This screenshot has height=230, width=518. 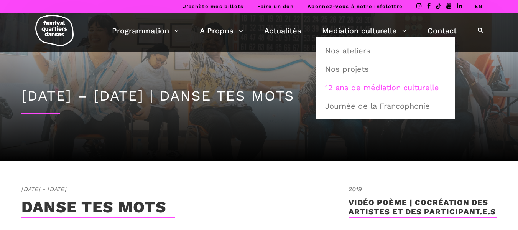 I want to click on a: Programmation, so click(x=145, y=31).